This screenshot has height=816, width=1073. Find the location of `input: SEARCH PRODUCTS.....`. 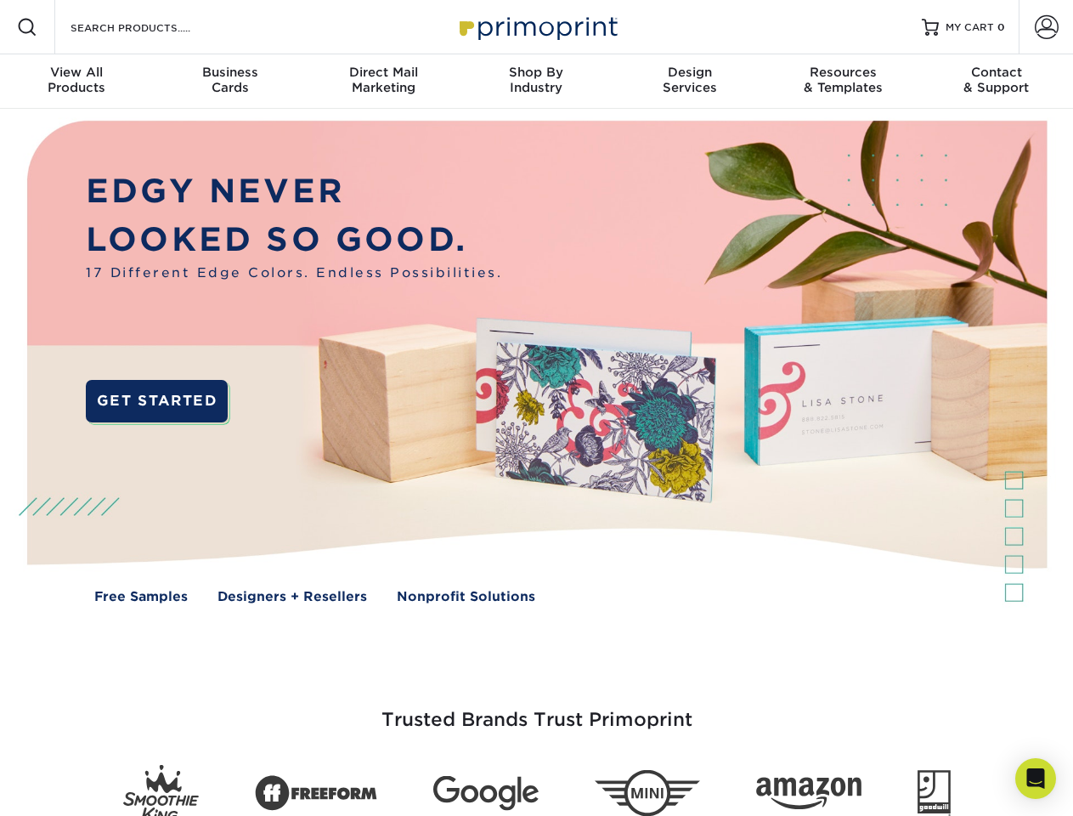

input: SEARCH PRODUCTS..... is located at coordinates (151, 27).